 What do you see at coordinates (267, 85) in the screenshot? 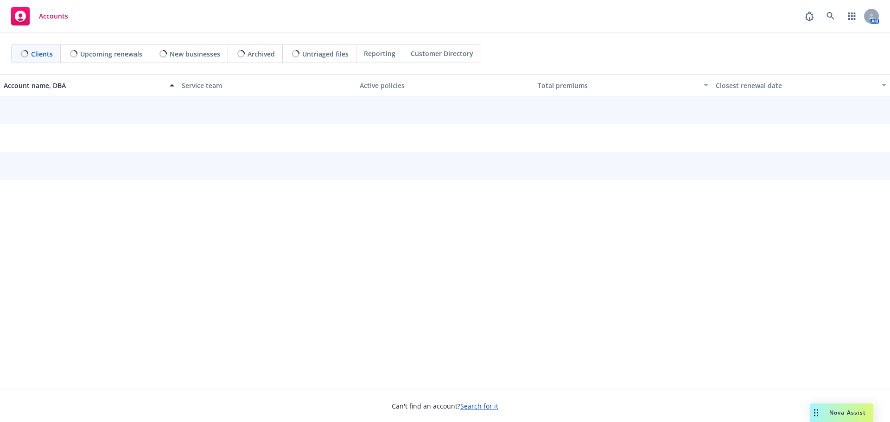
I see `div: Service team` at bounding box center [267, 85].